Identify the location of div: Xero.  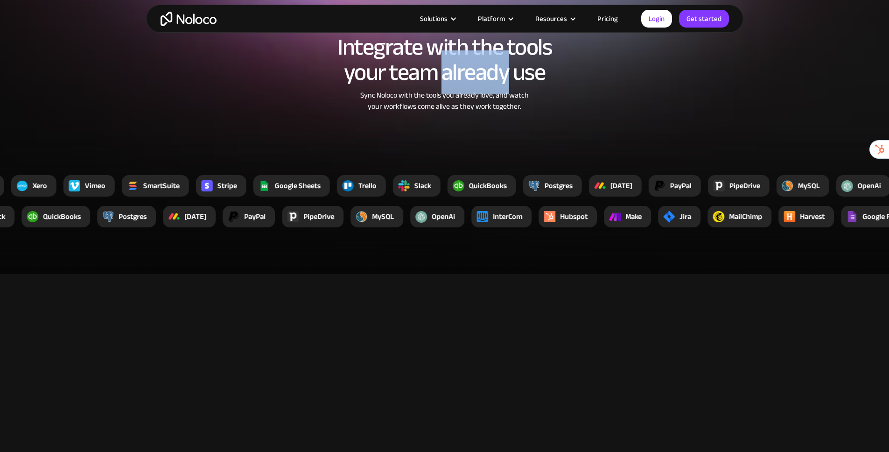
(40, 186).